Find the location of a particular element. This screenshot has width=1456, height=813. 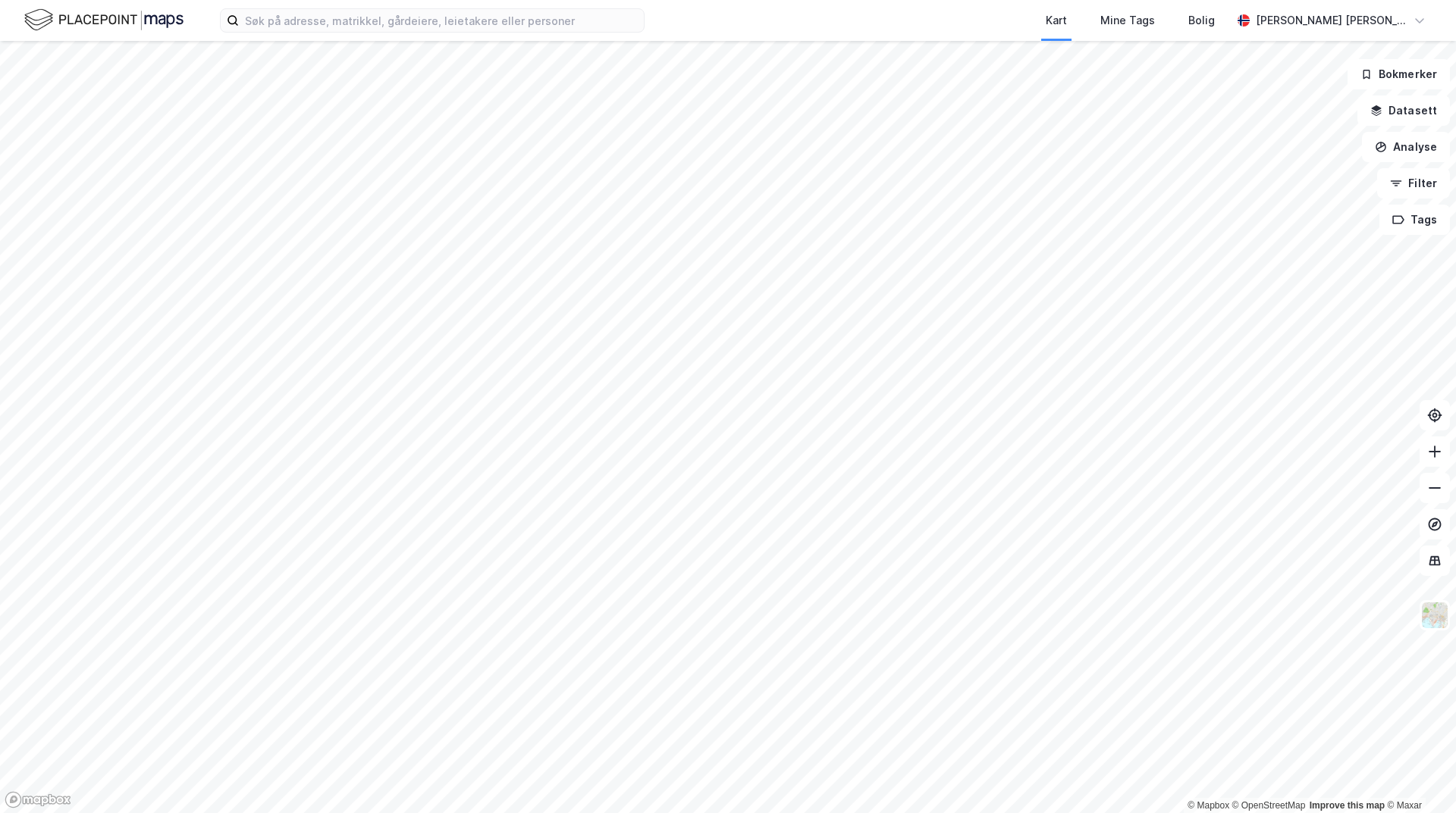

button: Datasett is located at coordinates (1403, 110).